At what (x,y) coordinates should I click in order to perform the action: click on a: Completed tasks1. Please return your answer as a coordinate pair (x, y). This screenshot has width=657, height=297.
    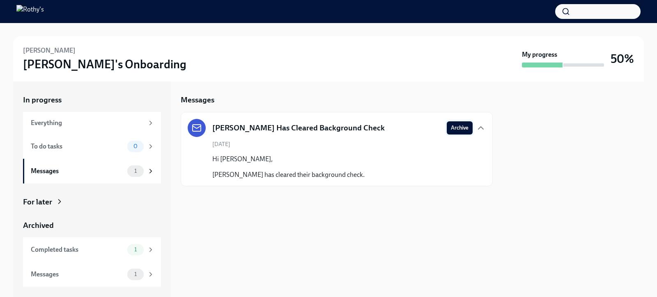
    Looking at the image, I should click on (92, 249).